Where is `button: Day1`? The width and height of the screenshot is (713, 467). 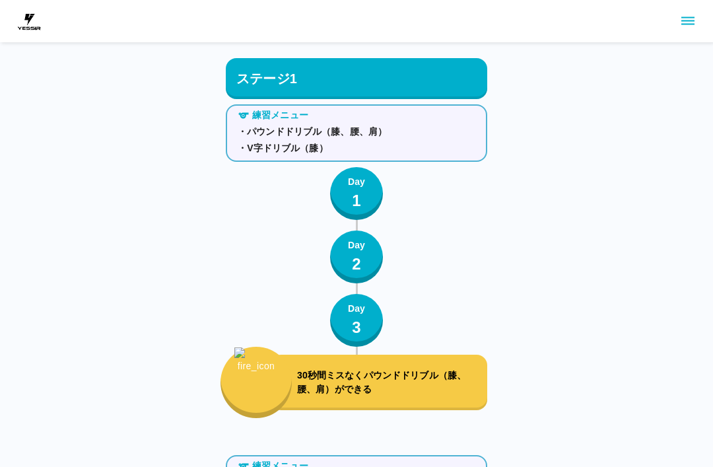 button: Day1 is located at coordinates (356, 193).